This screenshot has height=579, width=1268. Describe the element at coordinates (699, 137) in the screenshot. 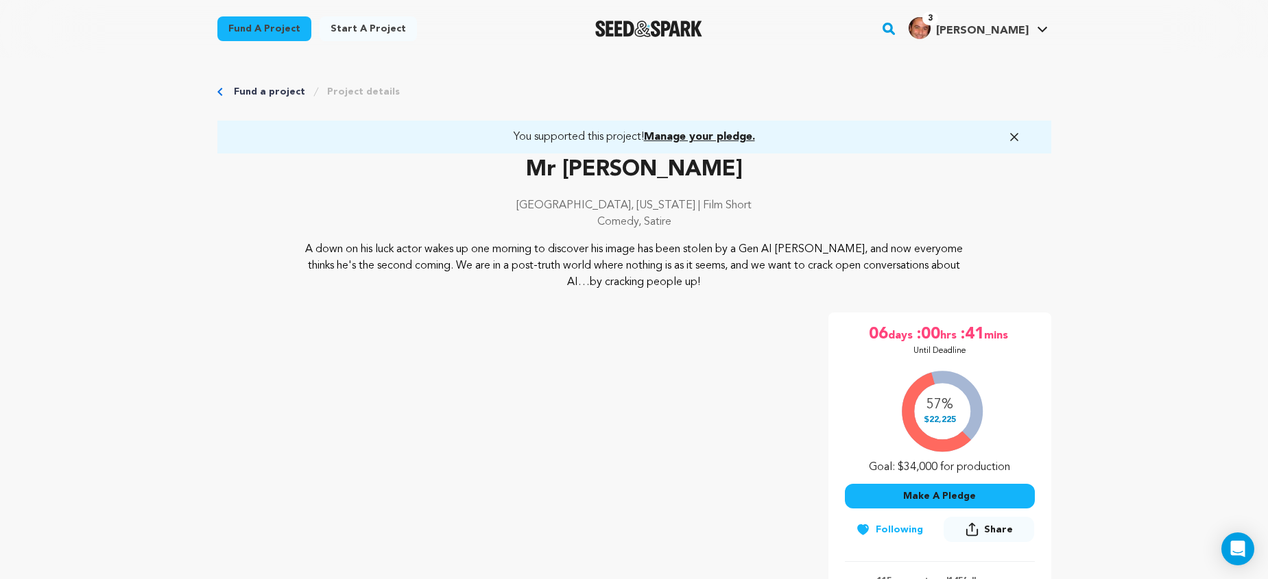

I see `span: Manage your pledge.` at that location.